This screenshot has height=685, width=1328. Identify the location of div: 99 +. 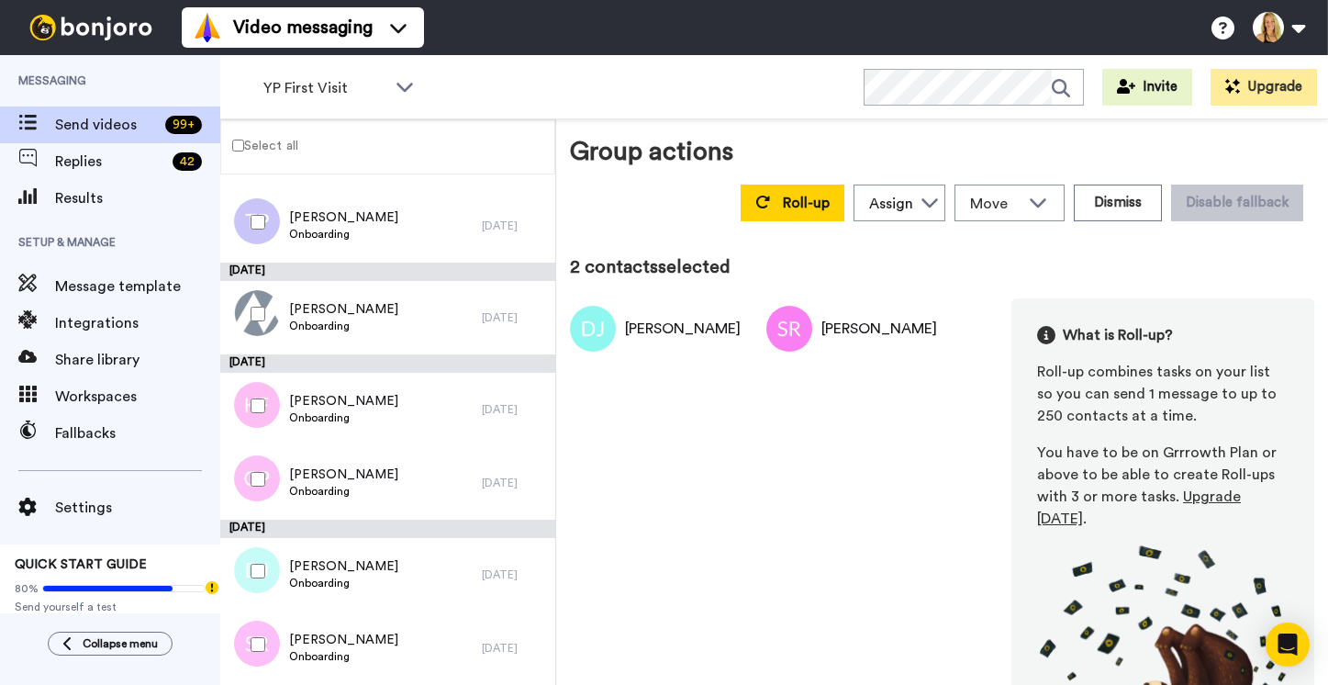
(184, 125).